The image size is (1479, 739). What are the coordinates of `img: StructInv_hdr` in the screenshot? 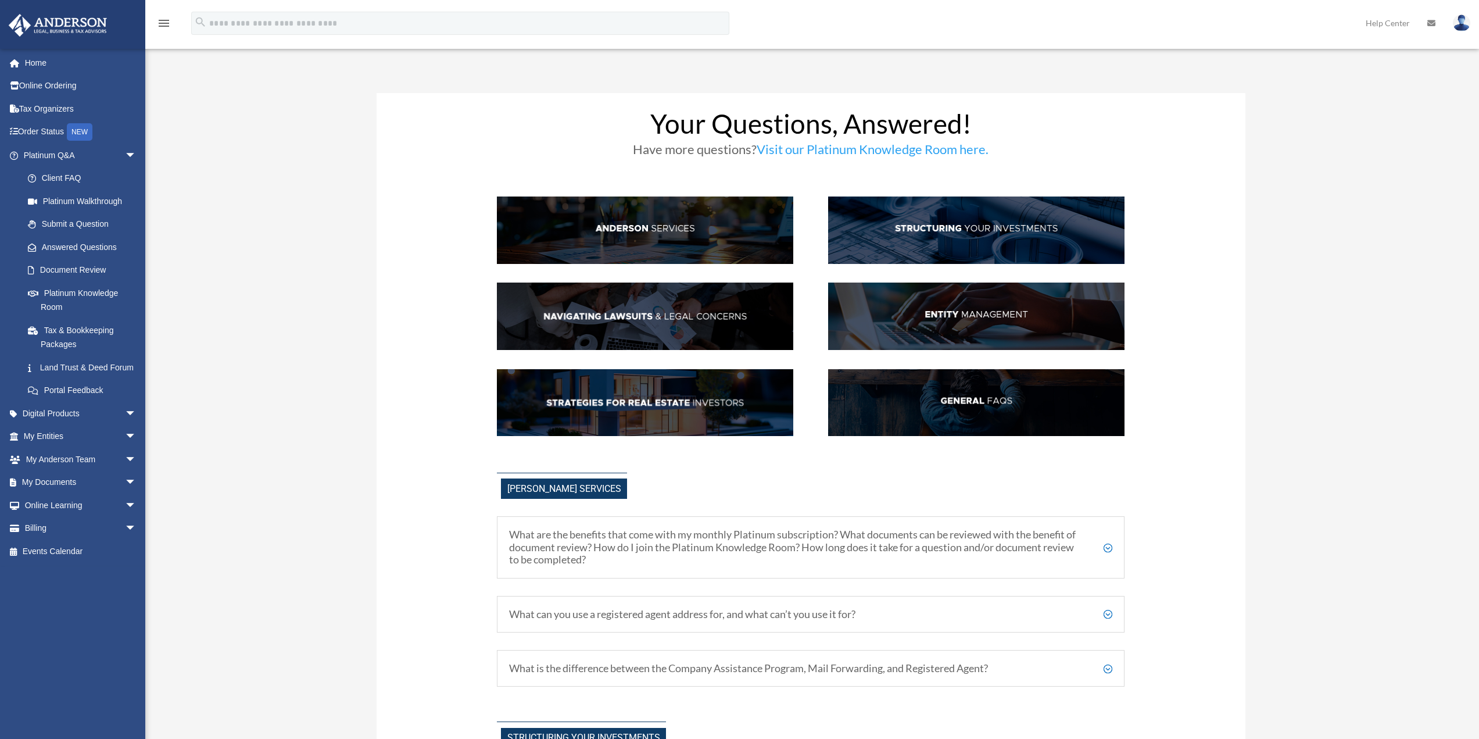 It's located at (977, 230).